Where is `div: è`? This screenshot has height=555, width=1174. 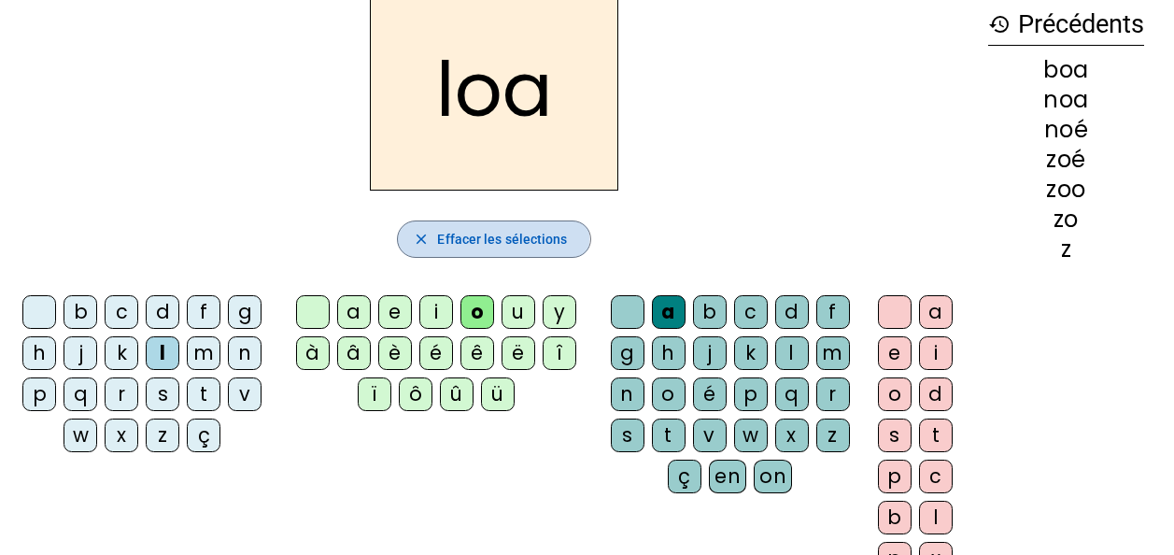 div: è is located at coordinates (395, 353).